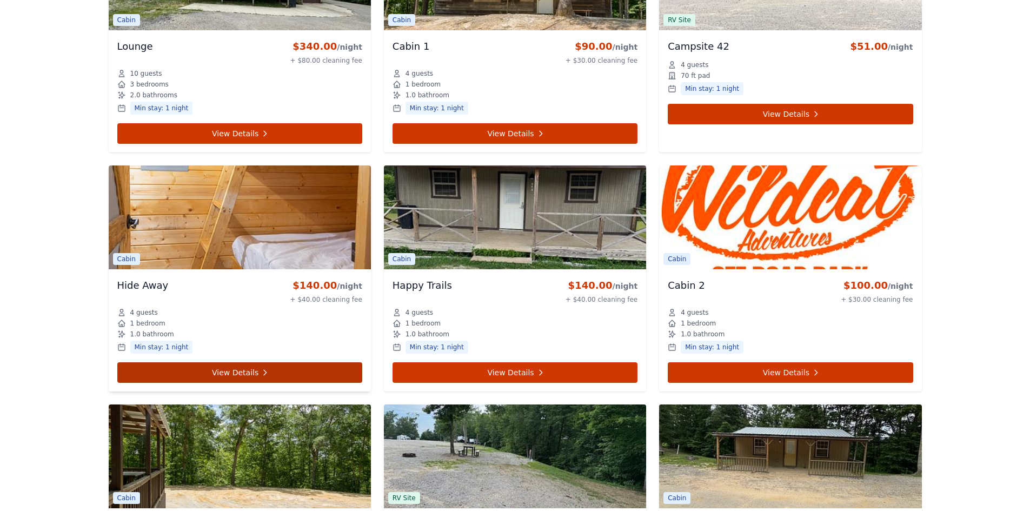  Describe the element at coordinates (326, 47) in the screenshot. I see `div: $340.00` at that location.